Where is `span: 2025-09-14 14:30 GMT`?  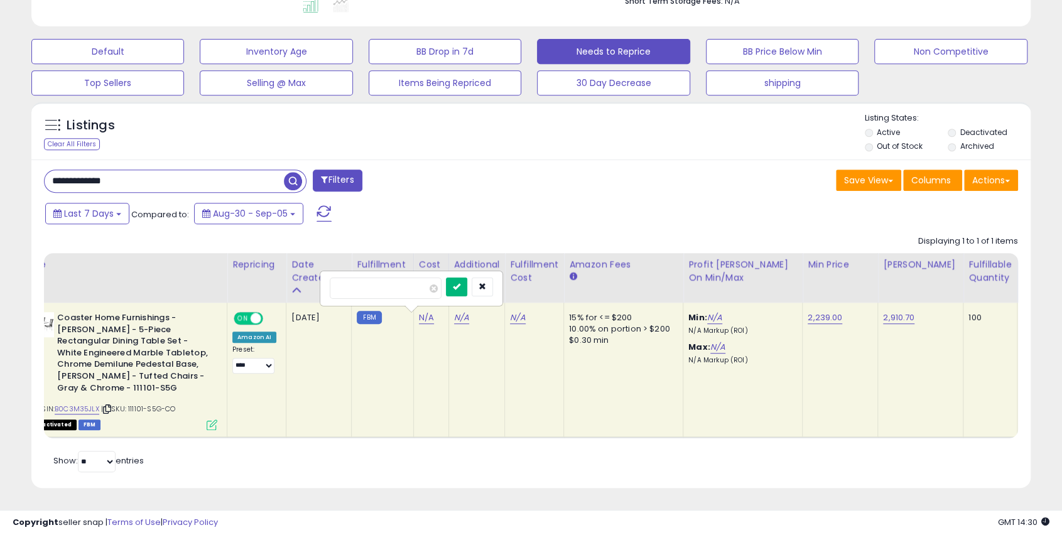
span: 2025-09-14 14:30 GMT is located at coordinates (1024, 522).